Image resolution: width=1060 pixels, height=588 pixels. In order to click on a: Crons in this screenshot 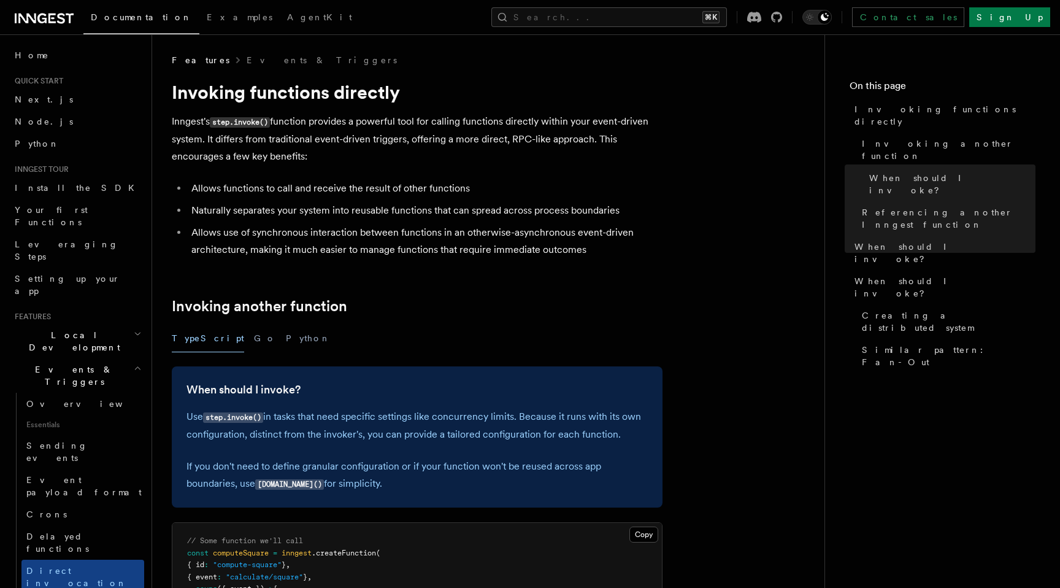, I will do `click(83, 514)`.